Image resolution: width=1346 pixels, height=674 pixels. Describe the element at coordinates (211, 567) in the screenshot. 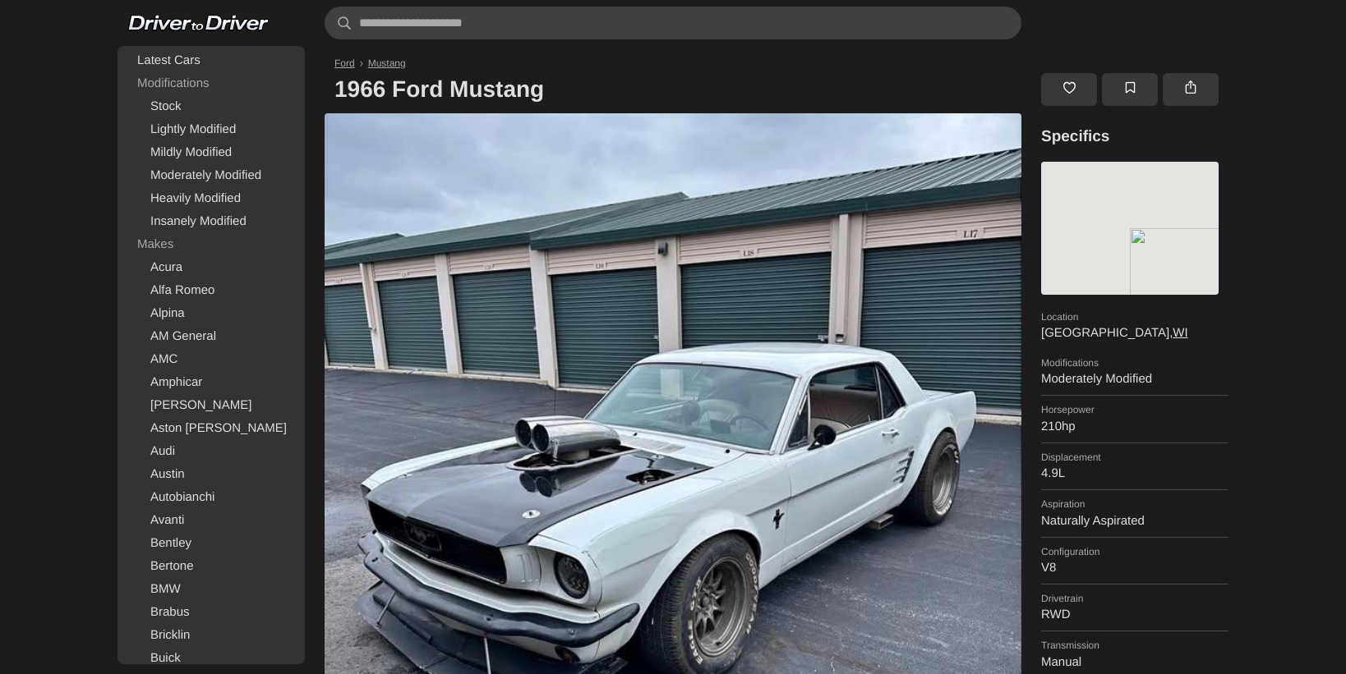

I see `a: Bertone` at that location.